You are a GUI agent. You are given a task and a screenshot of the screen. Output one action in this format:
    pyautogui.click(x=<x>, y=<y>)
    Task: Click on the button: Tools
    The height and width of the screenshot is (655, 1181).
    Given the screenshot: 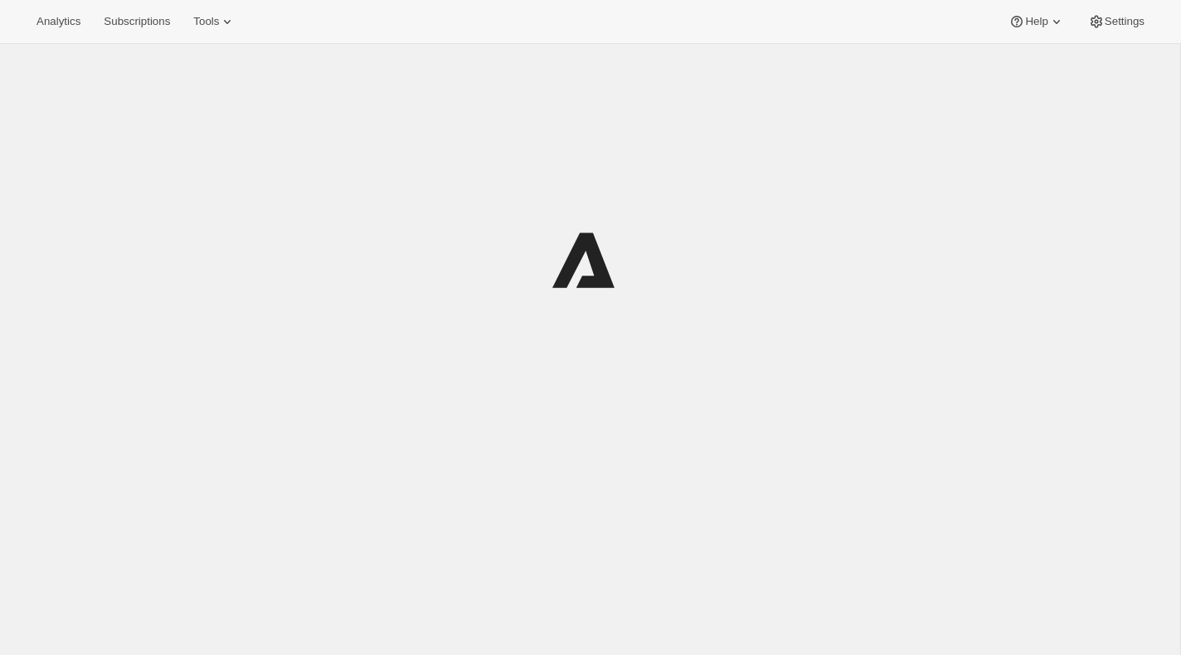 What is the action you would take?
    pyautogui.click(x=214, y=22)
    